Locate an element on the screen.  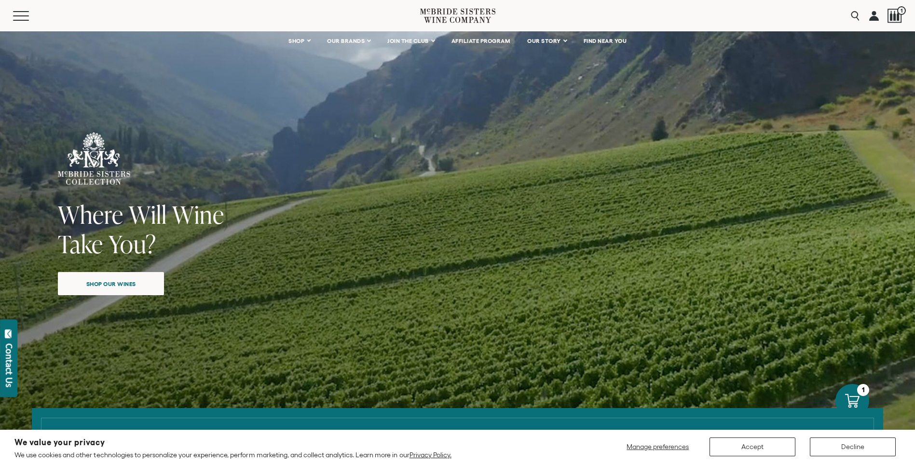
span: Wine is located at coordinates (198, 214).